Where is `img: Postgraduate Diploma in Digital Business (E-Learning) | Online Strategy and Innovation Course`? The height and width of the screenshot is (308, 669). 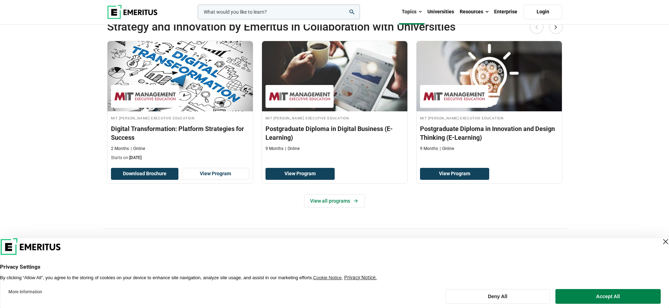 img: Postgraduate Diploma in Digital Business (E-Learning) | Online Strategy and Innovation Course is located at coordinates (335, 76).